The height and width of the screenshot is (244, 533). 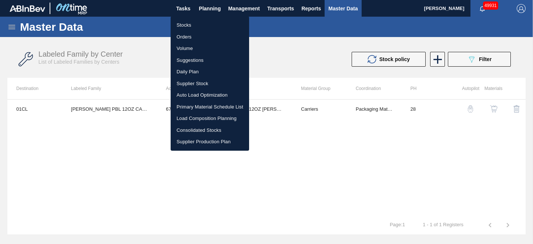 What do you see at coordinates (210, 130) in the screenshot?
I see `li: Consolidated Stocks` at bounding box center [210, 130].